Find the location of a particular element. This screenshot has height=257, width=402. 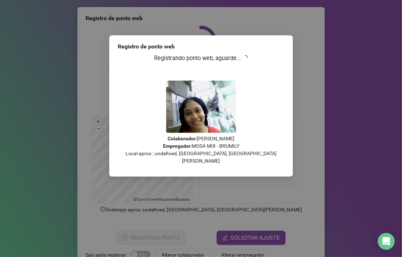

strong: Colaborador is located at coordinates (181, 138).